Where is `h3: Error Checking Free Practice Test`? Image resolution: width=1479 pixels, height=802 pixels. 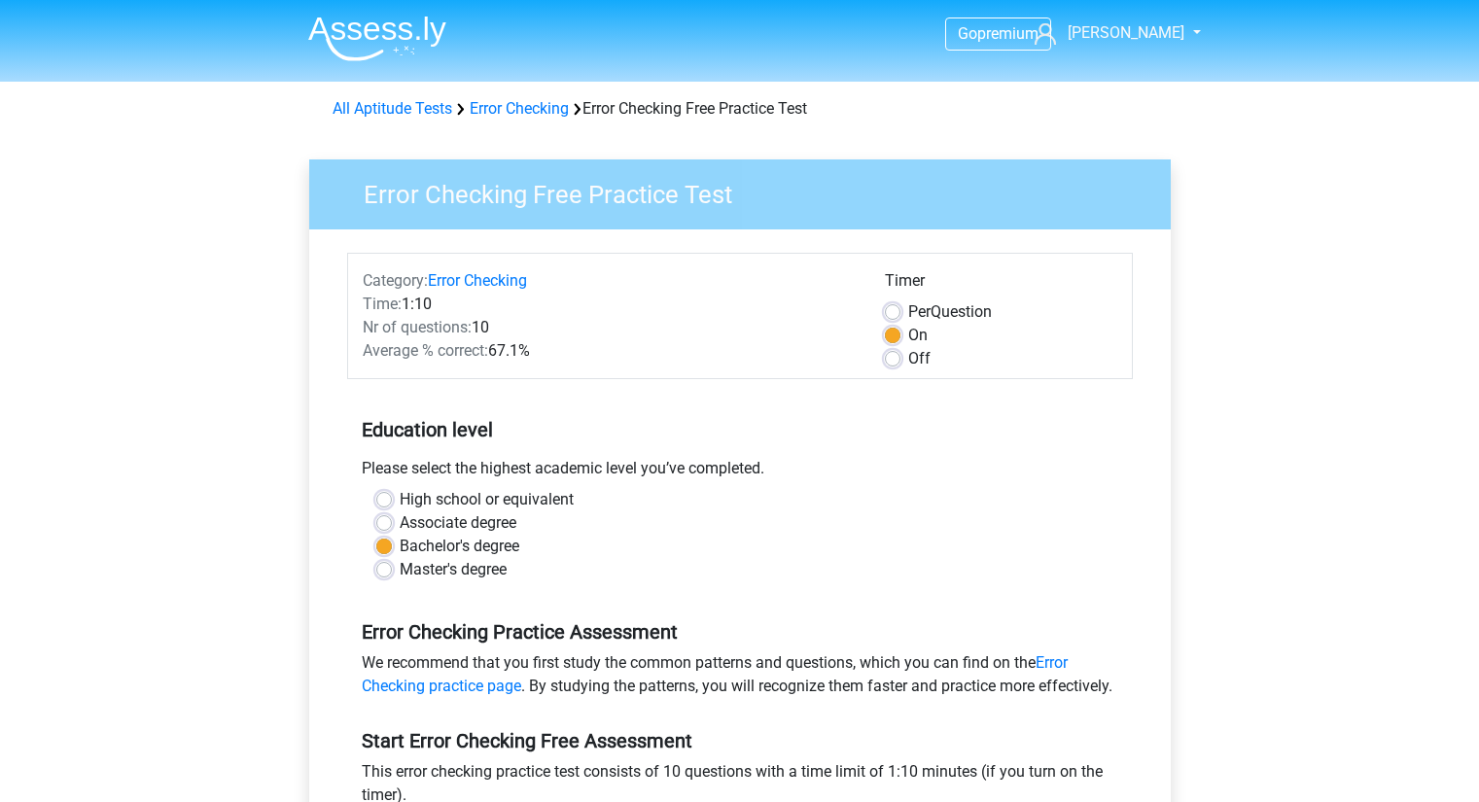
h3: Error Checking Free Practice Test is located at coordinates (748, 191).